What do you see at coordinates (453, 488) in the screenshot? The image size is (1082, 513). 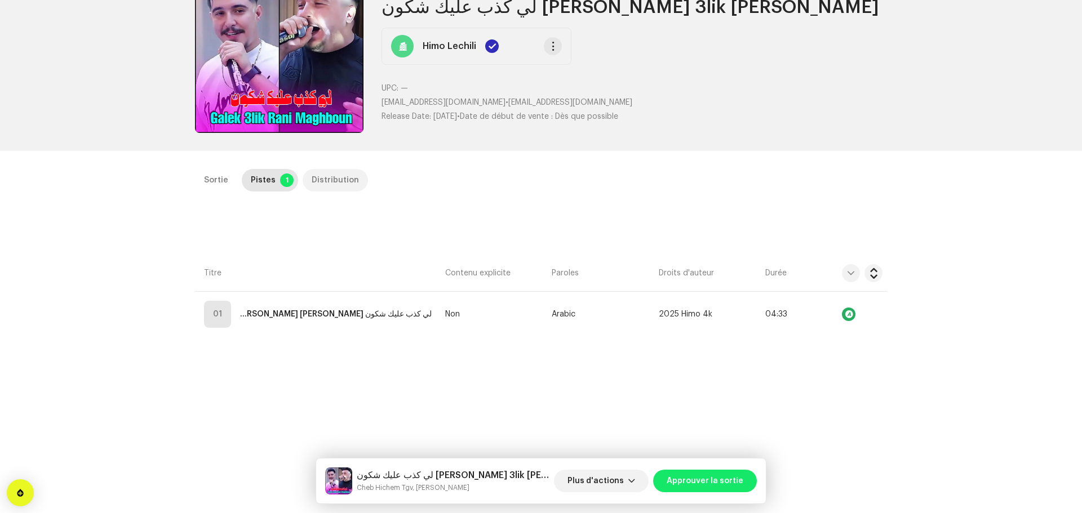 I see `small: لي كذب عليك شكون Galek 3lik Rani Maghboun` at bounding box center [453, 488].